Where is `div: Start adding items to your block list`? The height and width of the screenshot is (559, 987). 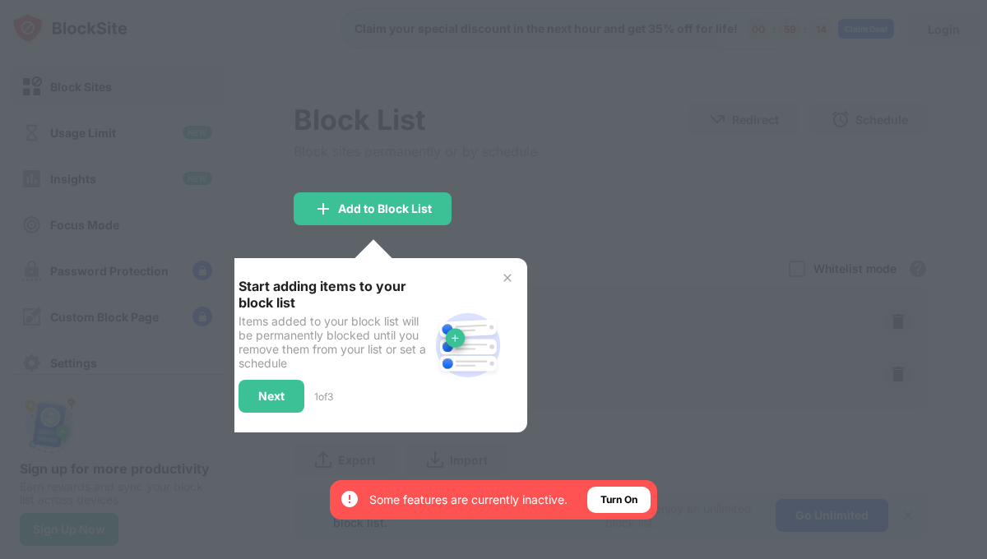
div: Start adding items to your block list is located at coordinates (333, 294).